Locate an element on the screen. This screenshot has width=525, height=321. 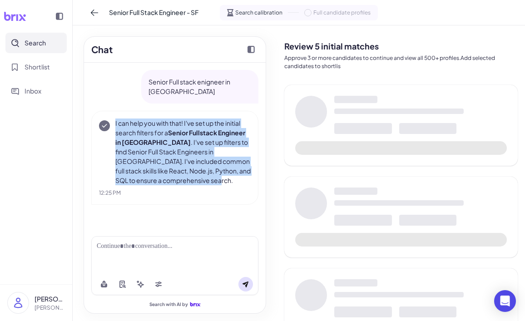
button: Search is located at coordinates (36, 43).